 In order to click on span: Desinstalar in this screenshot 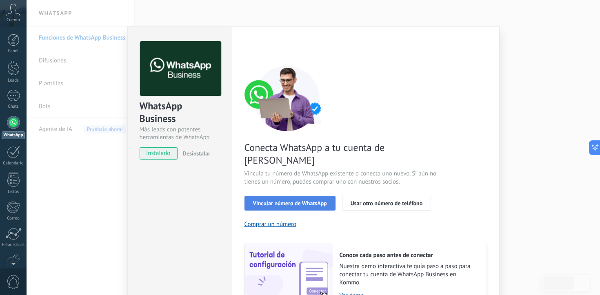, I will do `click(196, 153)`.